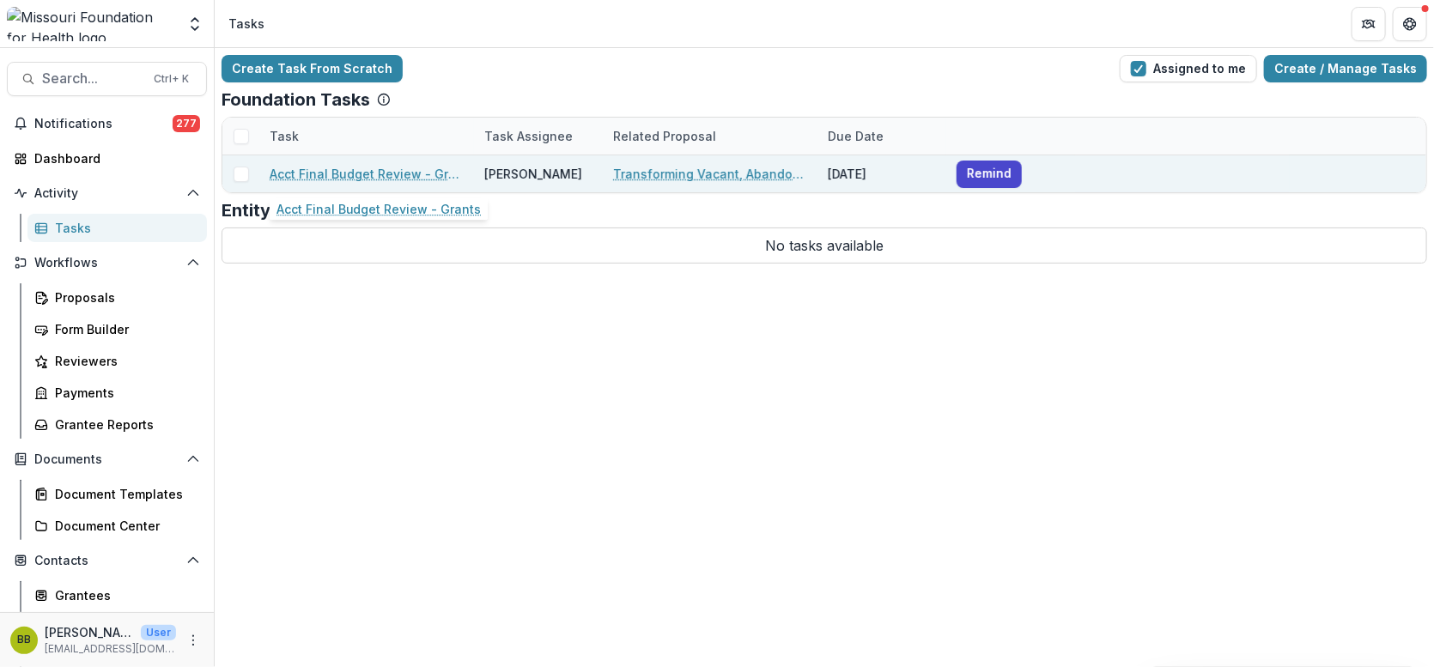 This screenshot has width=1434, height=667. What do you see at coordinates (106, 193) in the screenshot?
I see `button: Open Activity` at bounding box center [106, 193].